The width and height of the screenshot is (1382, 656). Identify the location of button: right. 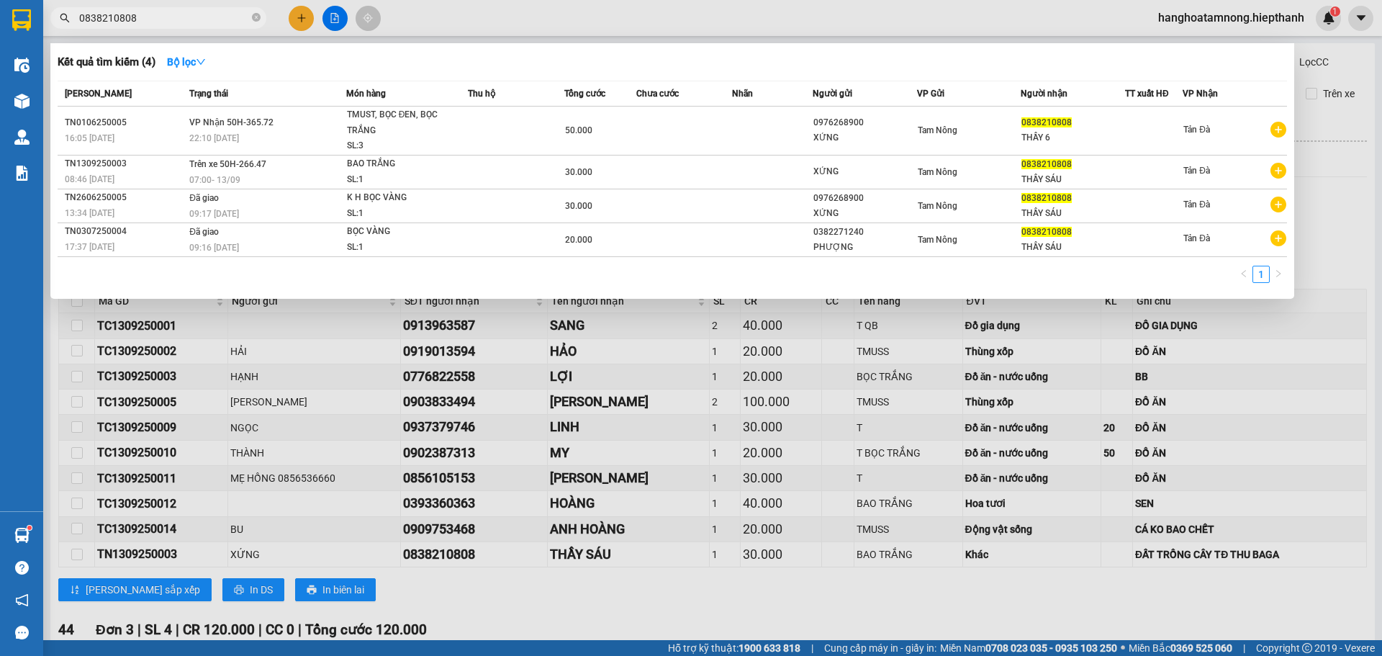
(1279, 274).